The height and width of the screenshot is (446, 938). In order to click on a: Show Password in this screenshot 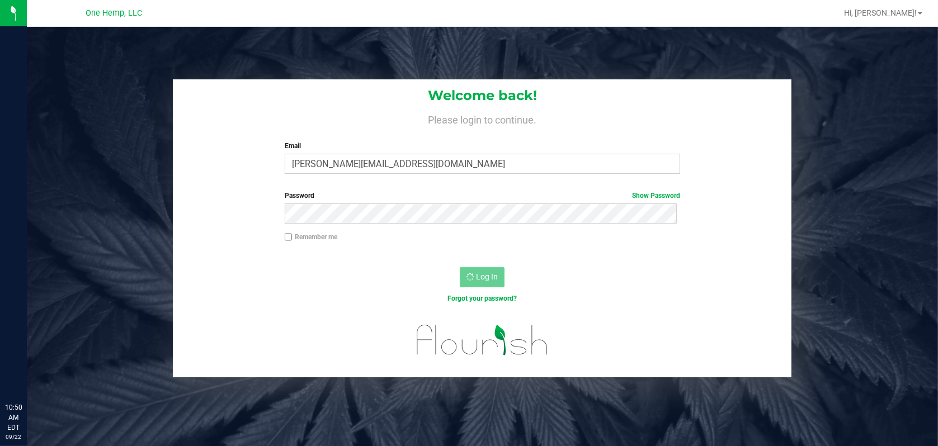, I will do `click(656, 196)`.